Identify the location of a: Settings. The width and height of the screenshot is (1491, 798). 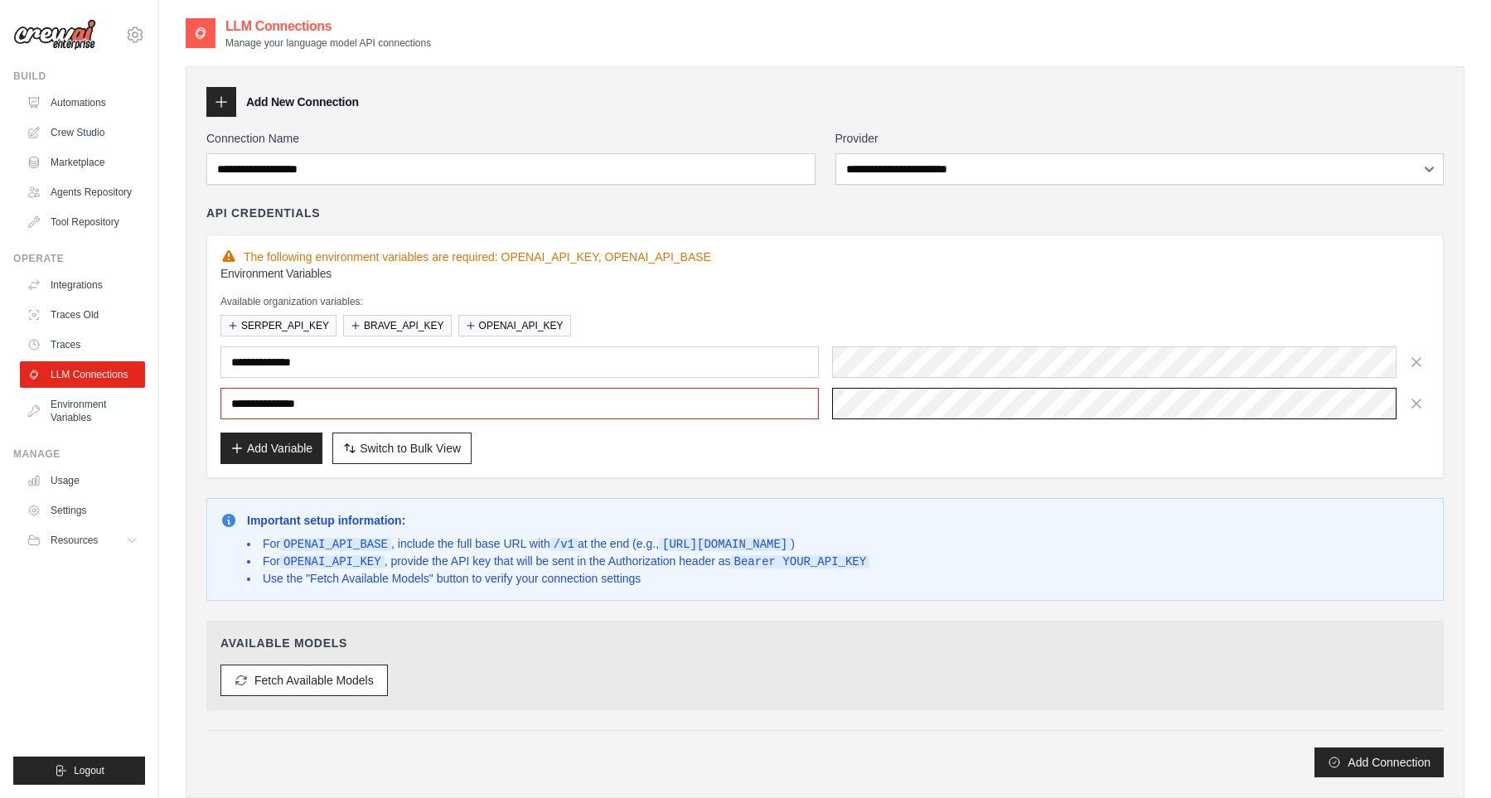
(82, 511).